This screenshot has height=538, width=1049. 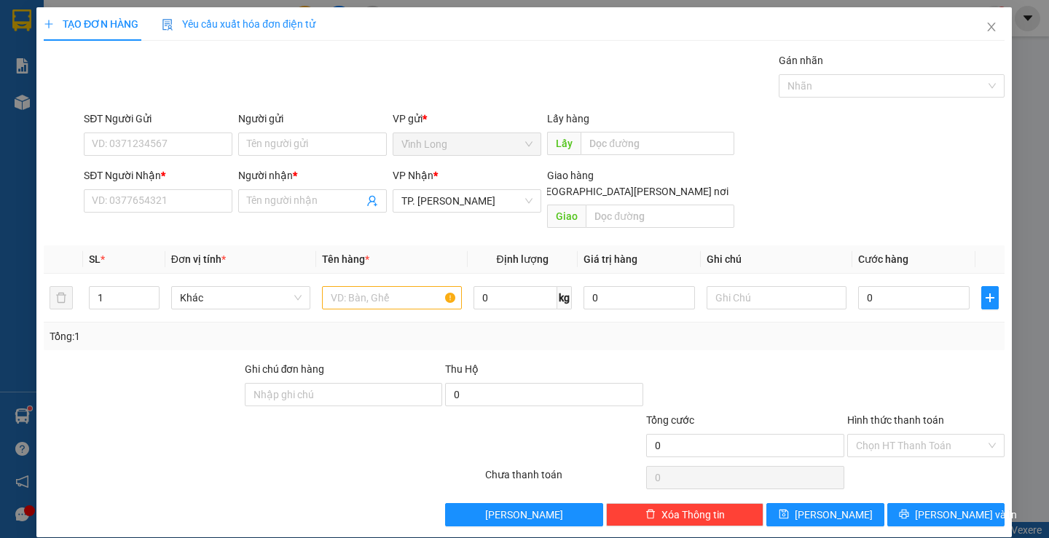 What do you see at coordinates (567, 216) in the screenshot?
I see `span: Giao` at bounding box center [567, 216].